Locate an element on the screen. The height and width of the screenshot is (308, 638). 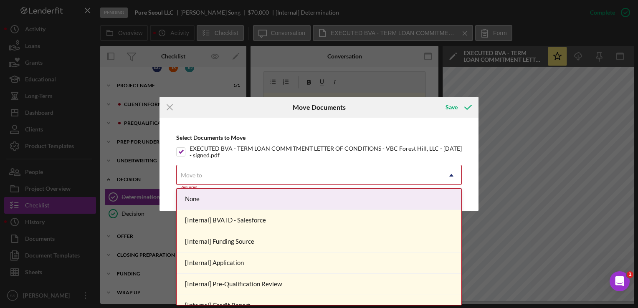
span: 1 is located at coordinates (630, 275).